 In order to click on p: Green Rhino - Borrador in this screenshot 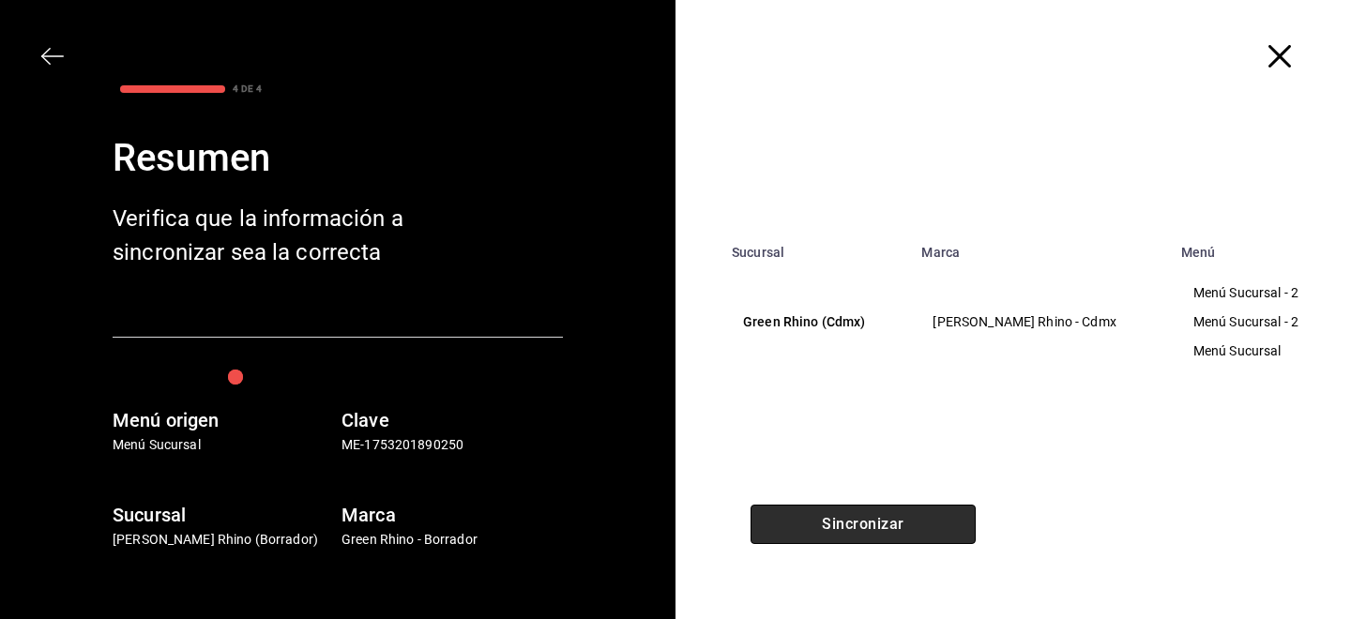, I will do `click(452, 539)`.